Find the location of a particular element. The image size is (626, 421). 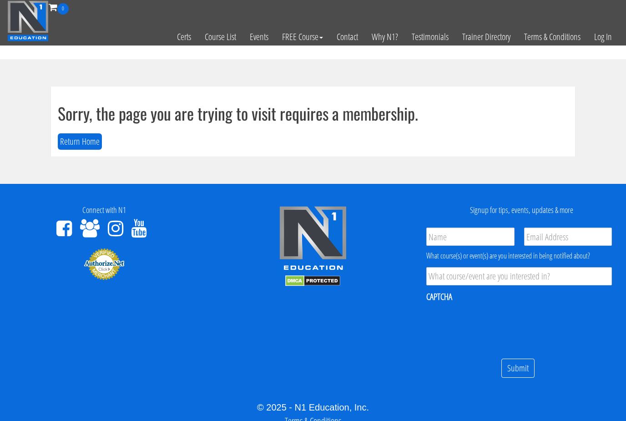

h4: Signup for tips, events, updates & more is located at coordinates (521, 210).